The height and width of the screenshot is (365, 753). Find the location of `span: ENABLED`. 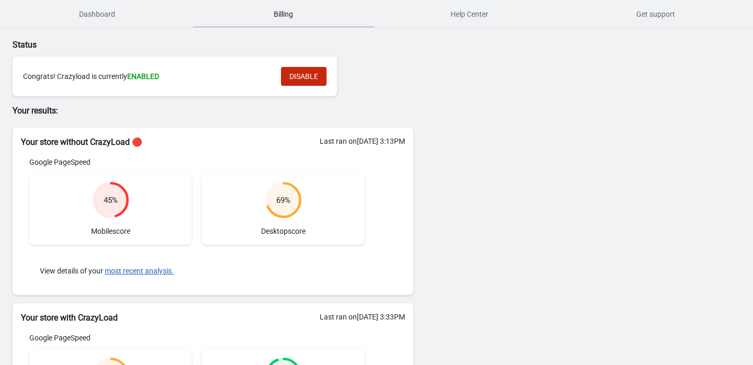

span: ENABLED is located at coordinates (143, 76).